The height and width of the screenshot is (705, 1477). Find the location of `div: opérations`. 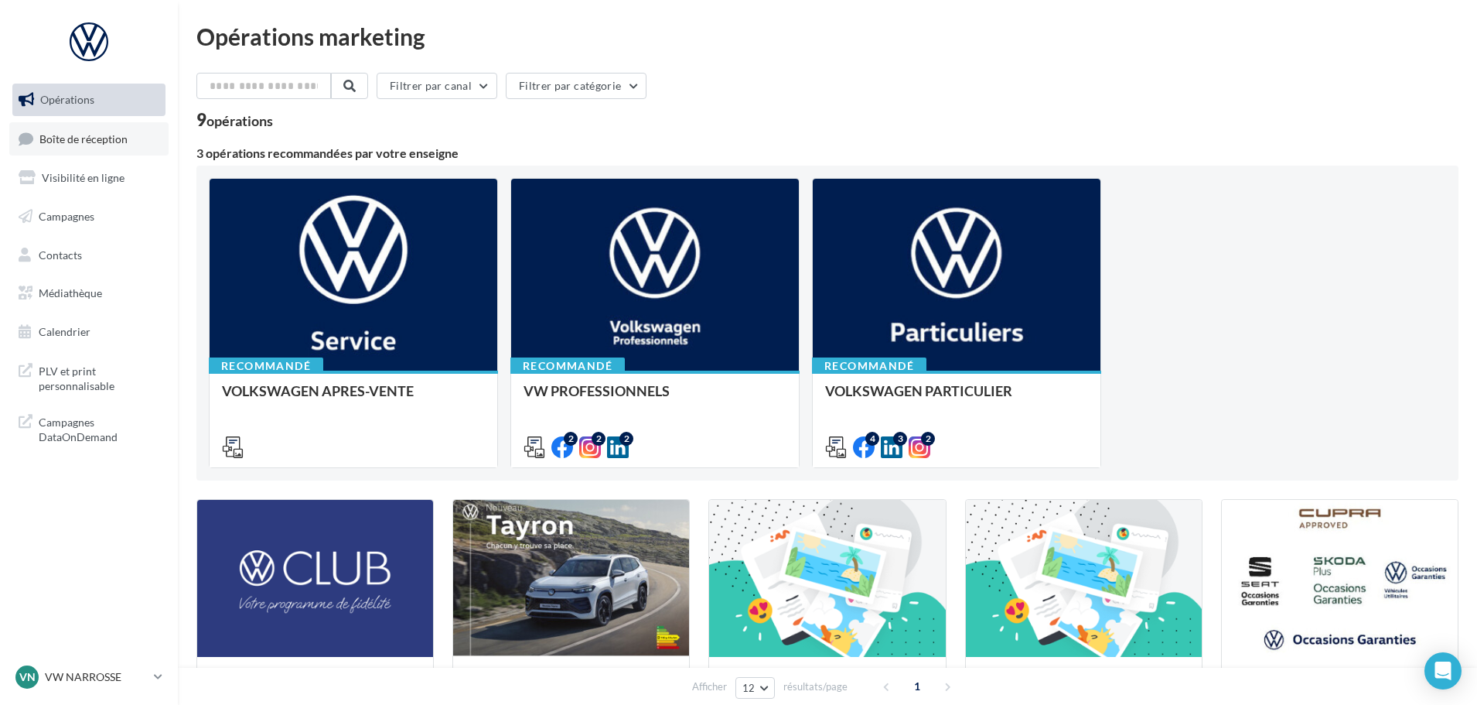

div: opérations is located at coordinates (240, 121).